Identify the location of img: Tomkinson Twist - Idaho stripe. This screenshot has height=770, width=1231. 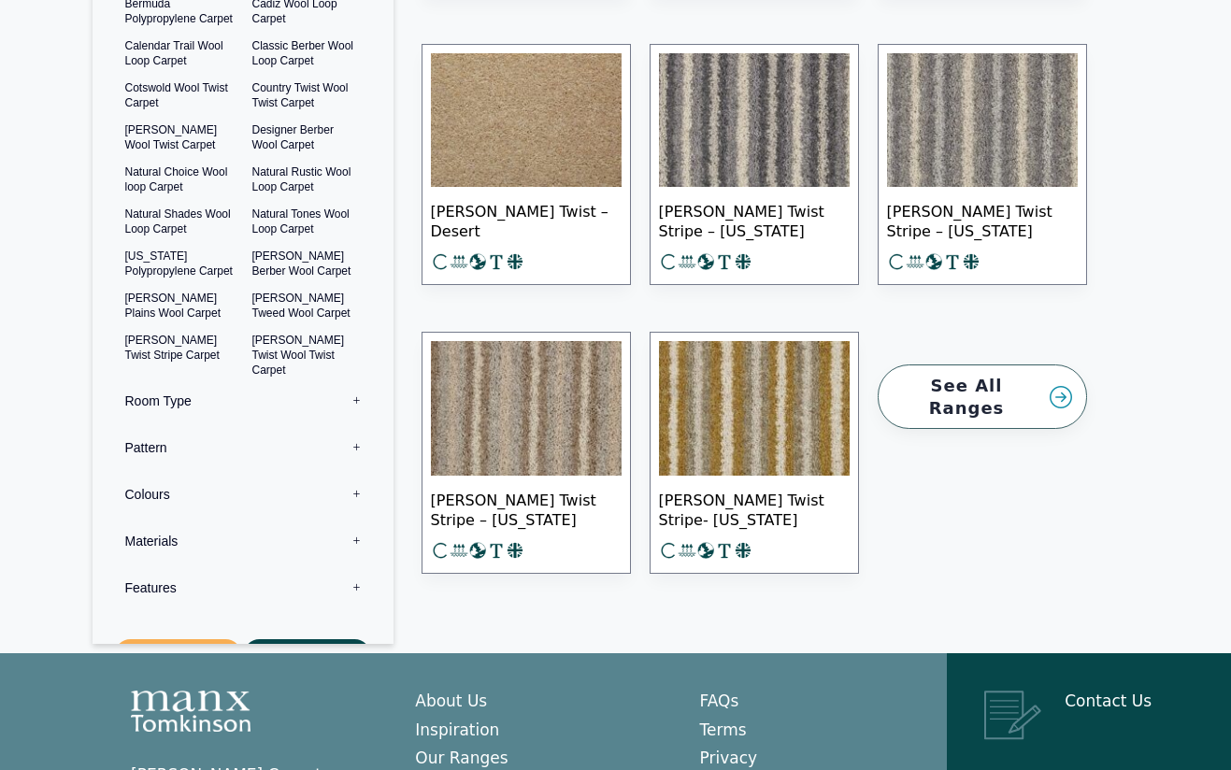
(754, 121).